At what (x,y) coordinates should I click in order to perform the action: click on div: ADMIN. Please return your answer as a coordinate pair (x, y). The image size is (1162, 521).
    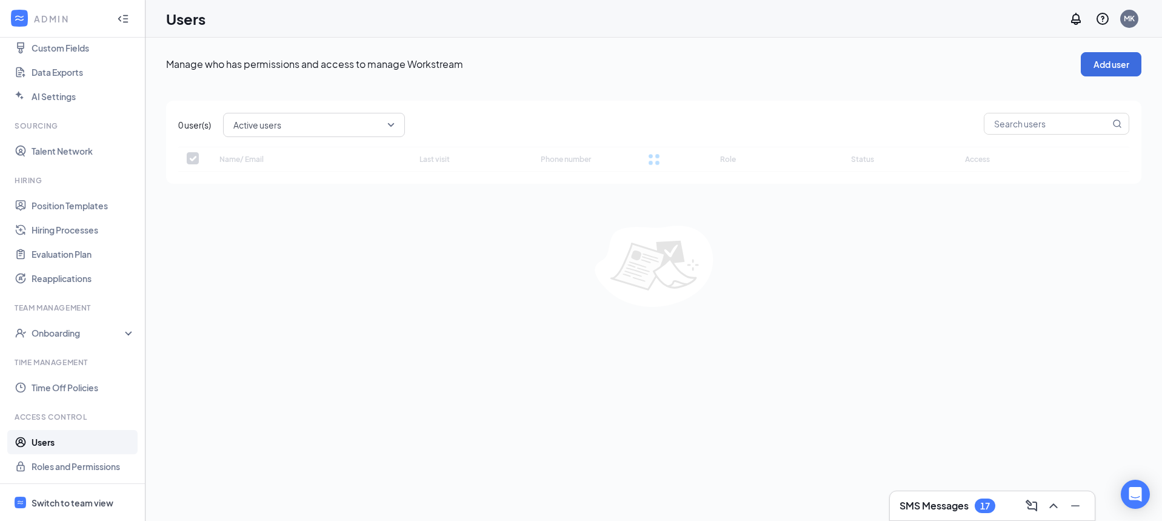
    Looking at the image, I should click on (70, 19).